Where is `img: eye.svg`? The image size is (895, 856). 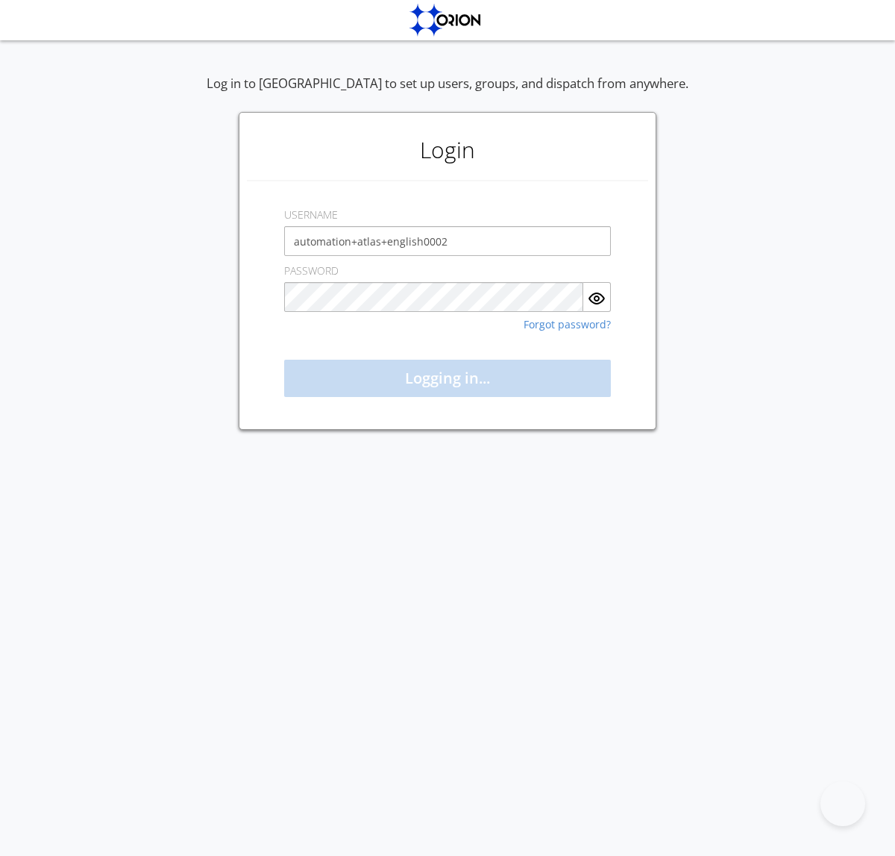
img: eye.svg is located at coordinates (597, 298).